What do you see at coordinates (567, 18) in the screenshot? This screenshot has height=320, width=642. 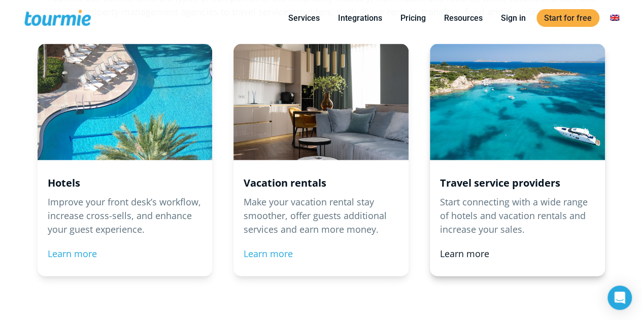 I see `a: Start for free` at bounding box center [567, 18].